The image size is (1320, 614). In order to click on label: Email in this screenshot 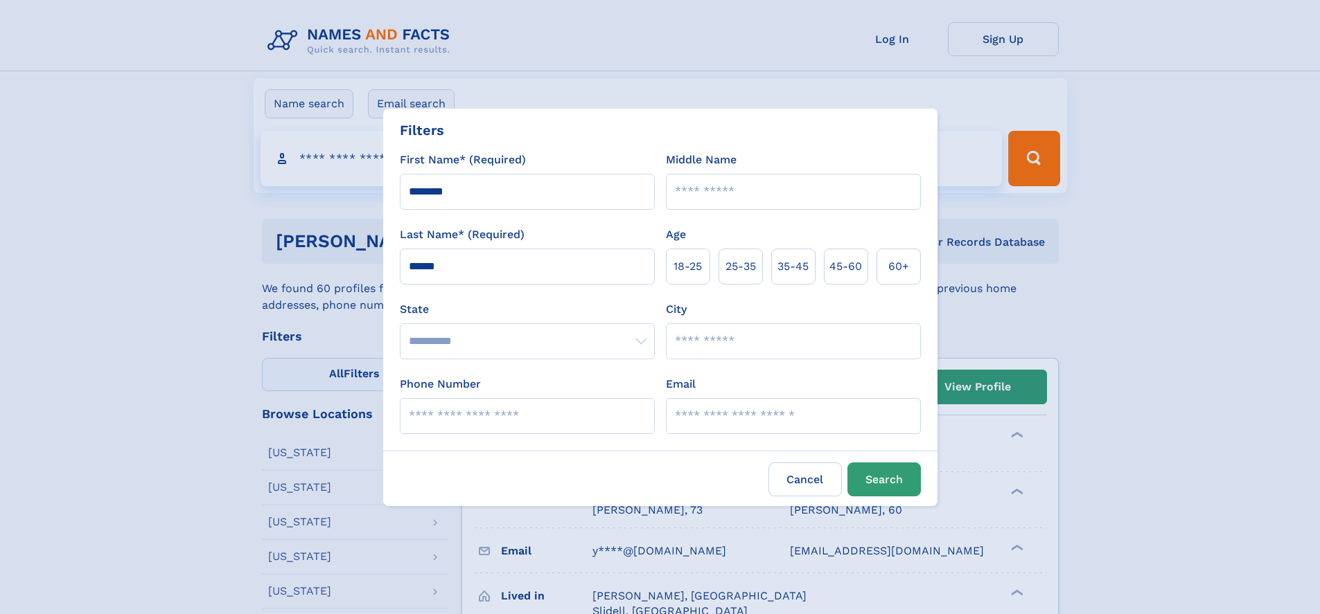, I will do `click(680, 384)`.